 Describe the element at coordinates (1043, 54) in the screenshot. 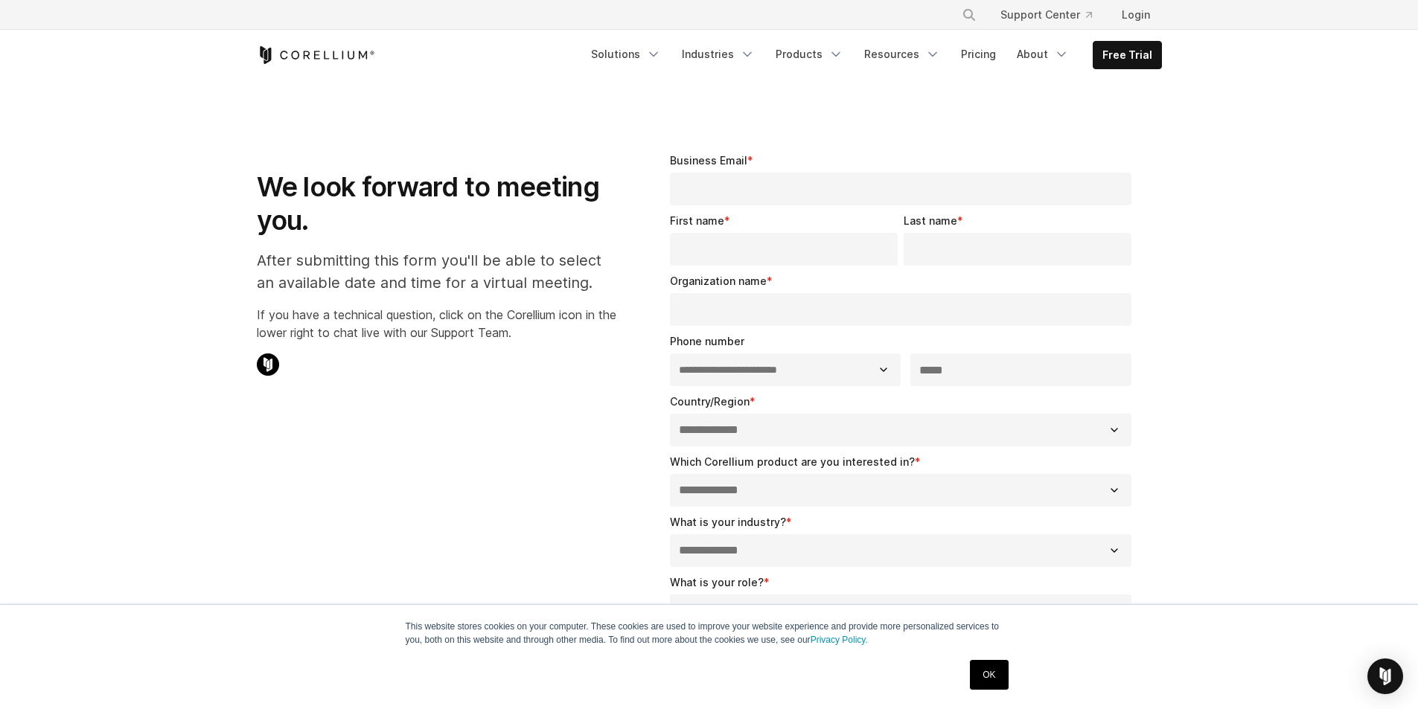

I see `a: About` at that location.